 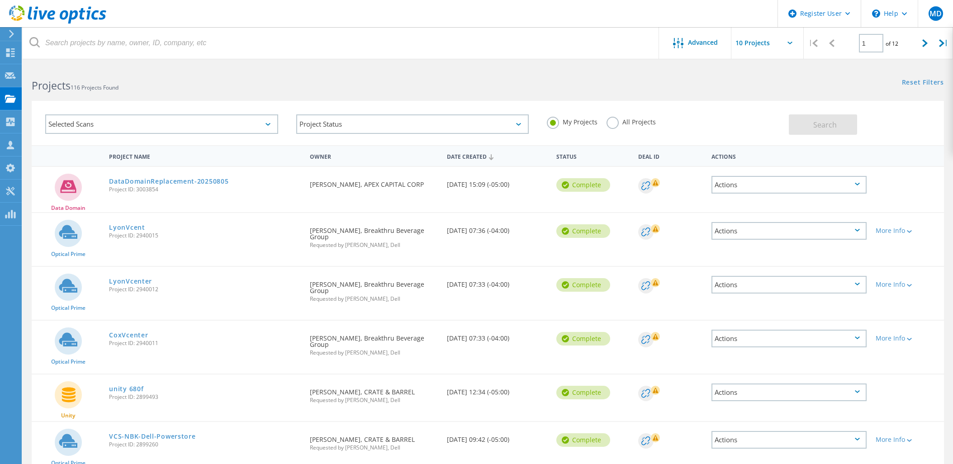 What do you see at coordinates (670, 156) in the screenshot?
I see `div: Deal Id` at bounding box center [670, 156].